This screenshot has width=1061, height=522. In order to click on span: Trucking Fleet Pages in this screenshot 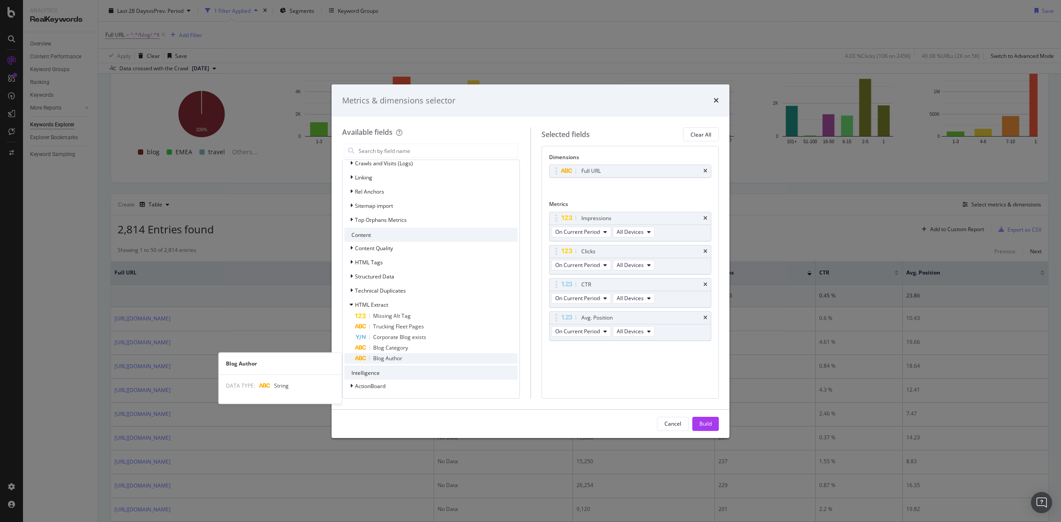, I will do `click(398, 326)`.